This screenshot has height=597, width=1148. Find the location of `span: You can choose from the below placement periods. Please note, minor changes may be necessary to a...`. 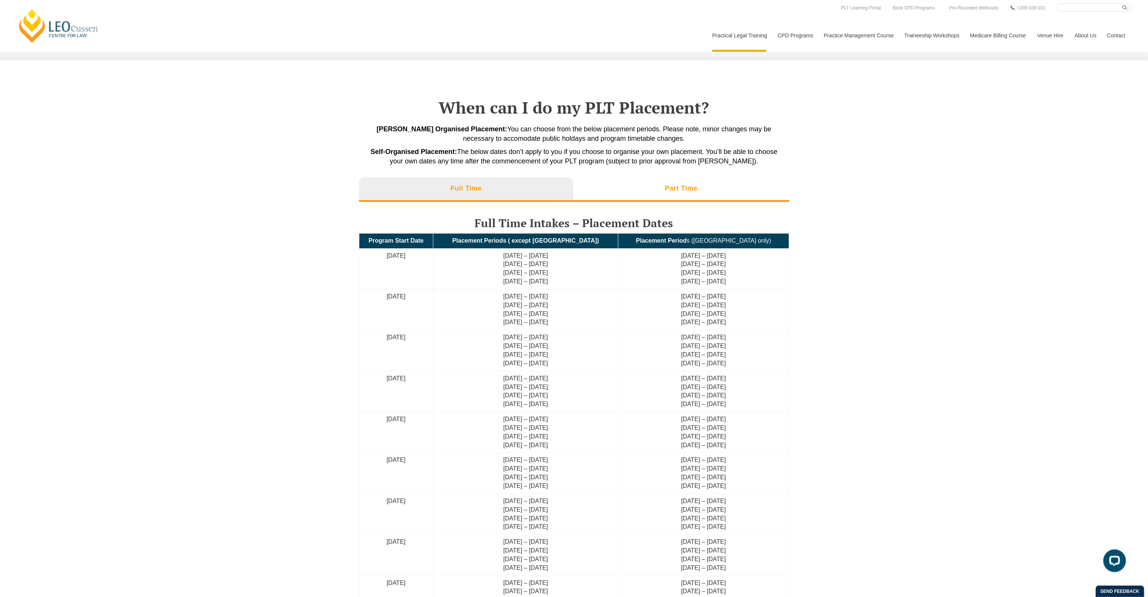

span: You can choose from the below placement periods. Please note, minor changes may be necessary to a... is located at coordinates (574, 134).